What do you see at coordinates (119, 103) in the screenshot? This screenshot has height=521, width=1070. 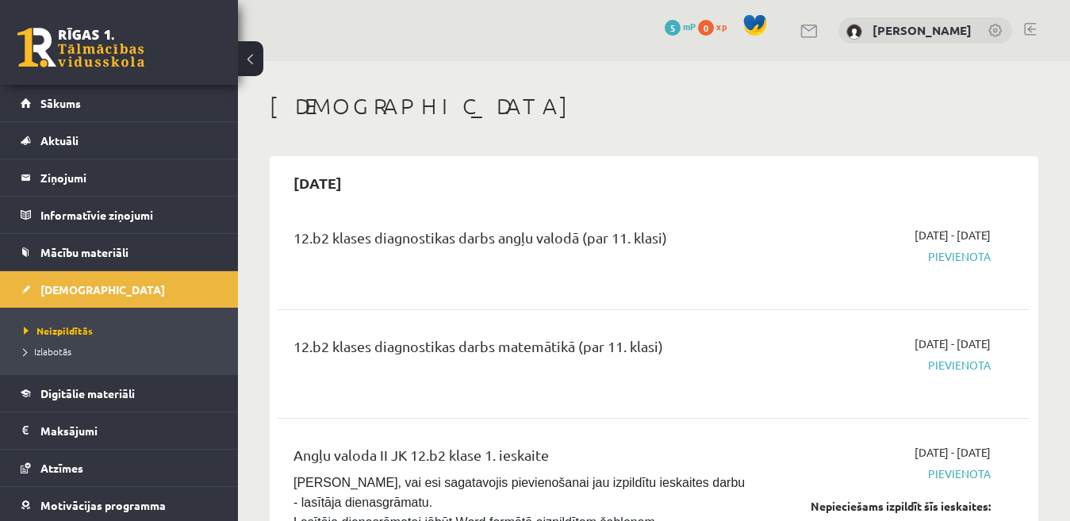 I see `a: Sākums` at bounding box center [119, 103].